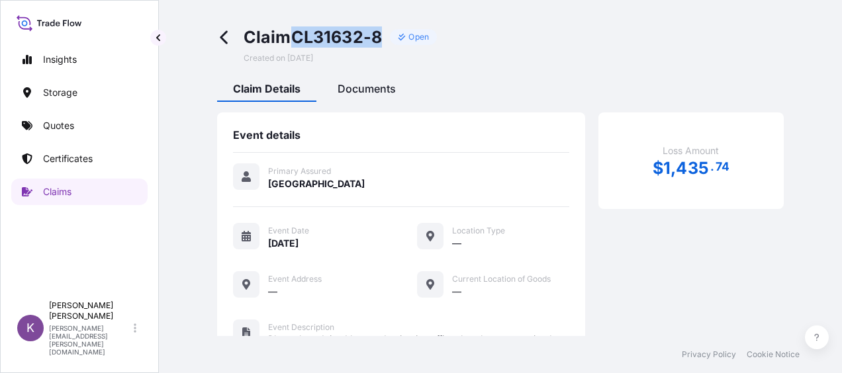 The height and width of the screenshot is (373, 842). I want to click on p: Insights, so click(60, 60).